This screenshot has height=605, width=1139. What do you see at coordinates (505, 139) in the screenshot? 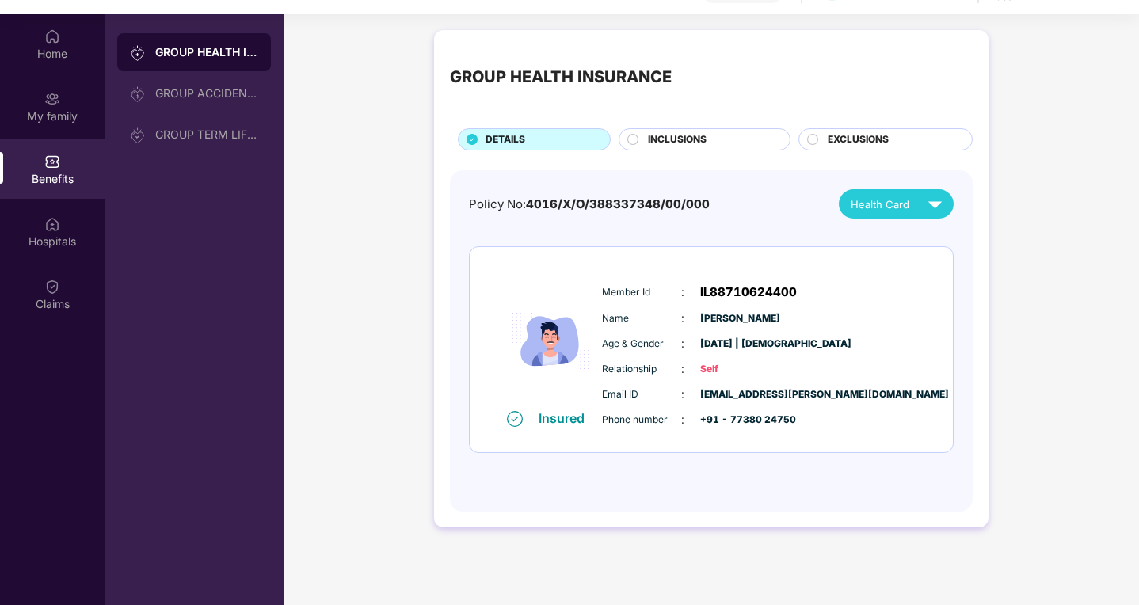
I see `span: DETAILS` at bounding box center [505, 139].